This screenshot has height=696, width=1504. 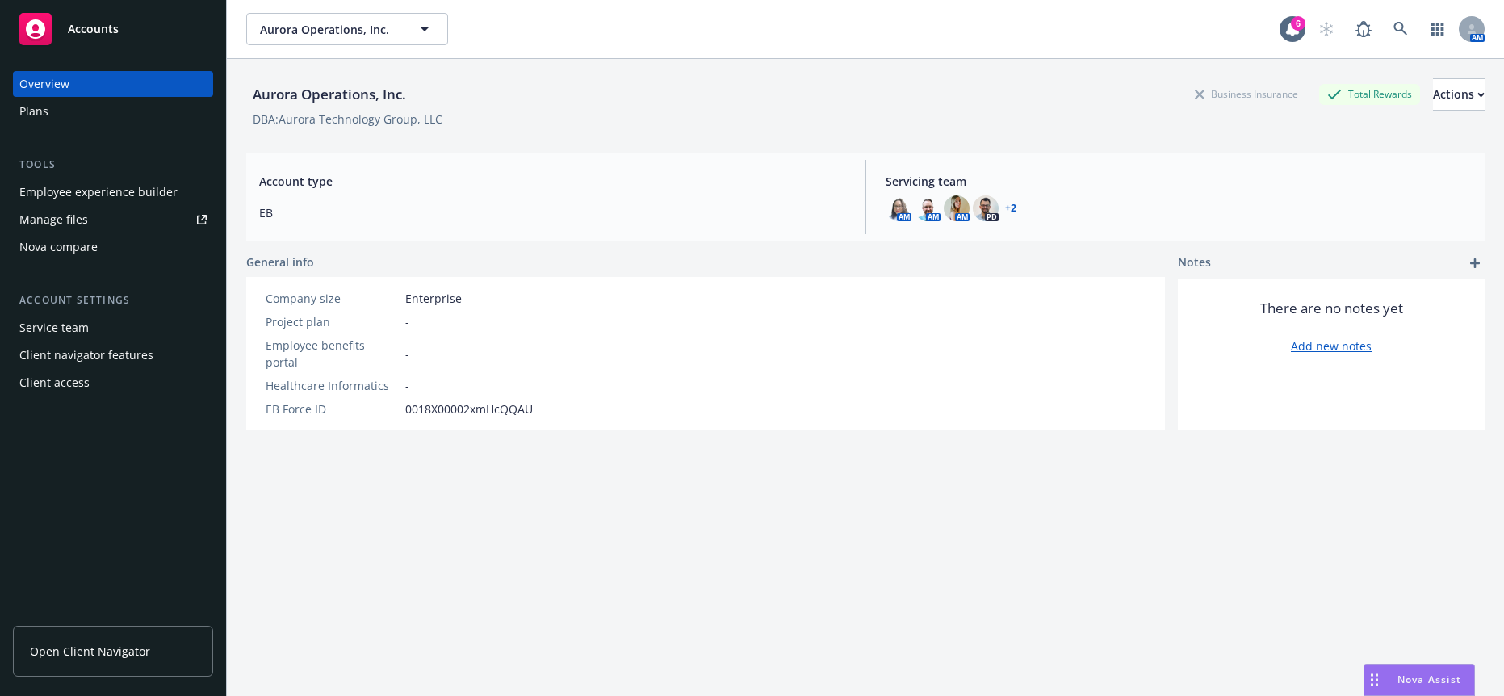 What do you see at coordinates (93, 29) in the screenshot?
I see `span: Accounts` at bounding box center [93, 29].